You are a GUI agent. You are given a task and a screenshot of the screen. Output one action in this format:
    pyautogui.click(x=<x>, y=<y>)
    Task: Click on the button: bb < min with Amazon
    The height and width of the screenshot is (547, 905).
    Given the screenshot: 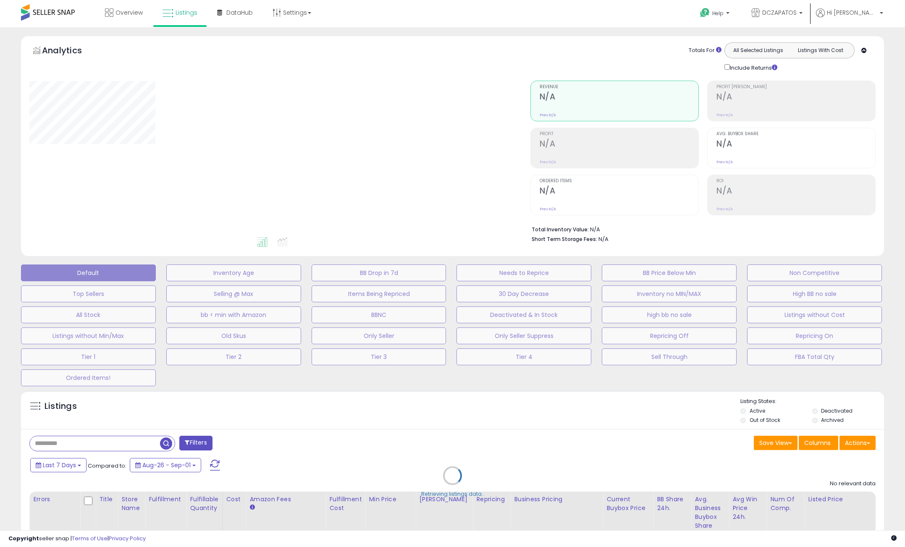 What is the action you would take?
    pyautogui.click(x=233, y=315)
    